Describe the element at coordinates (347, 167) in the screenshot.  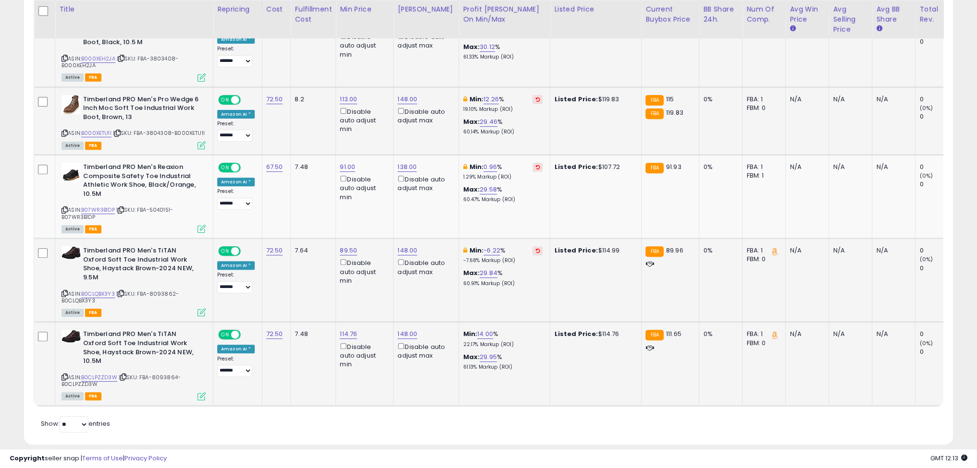
I see `a: 91.00` at that location.